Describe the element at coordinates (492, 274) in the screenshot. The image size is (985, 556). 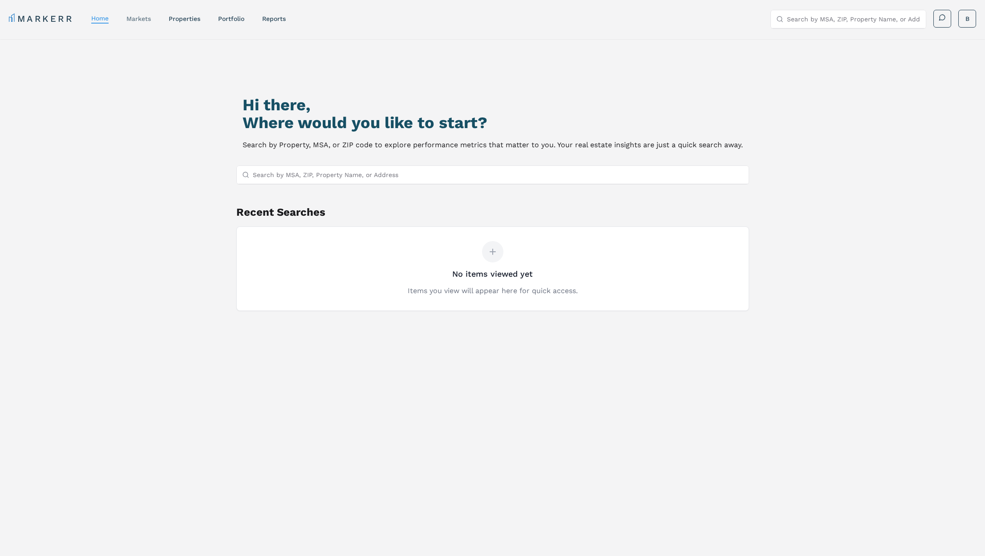
I see `h3: No items viewed yet` at that location.